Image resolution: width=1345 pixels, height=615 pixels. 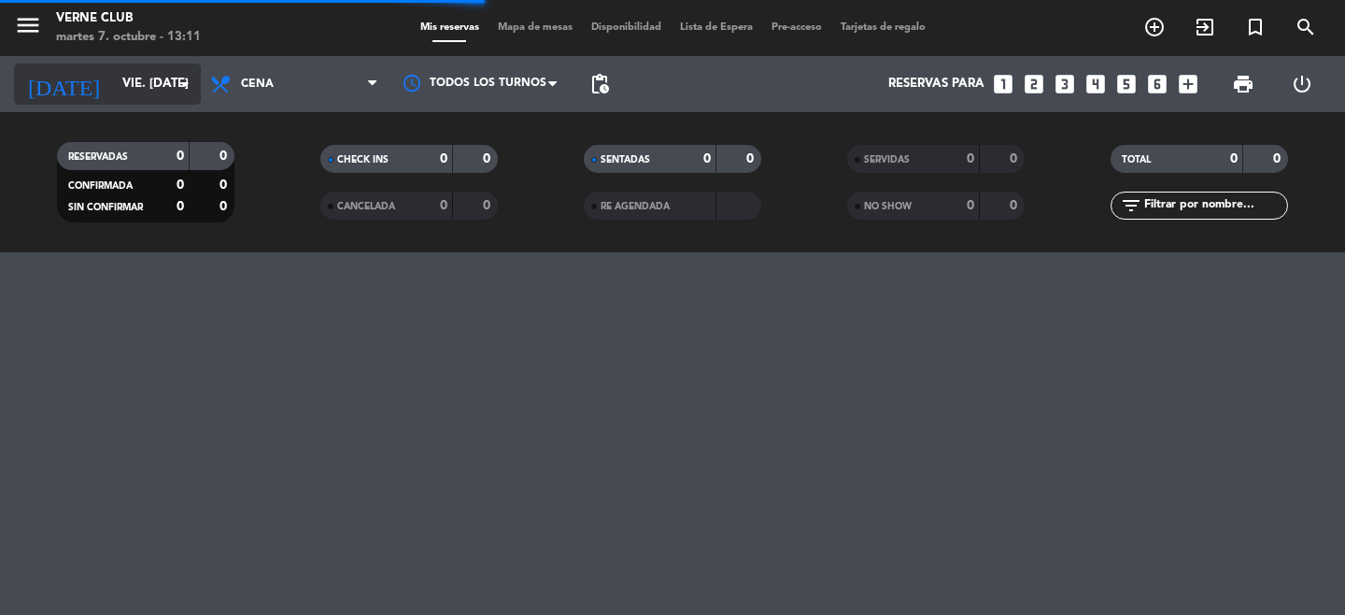 What do you see at coordinates (449, 27) in the screenshot?
I see `span: Mis reservas` at bounding box center [449, 27].